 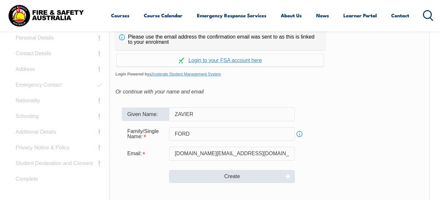 I want to click on a: Courses, so click(x=120, y=15).